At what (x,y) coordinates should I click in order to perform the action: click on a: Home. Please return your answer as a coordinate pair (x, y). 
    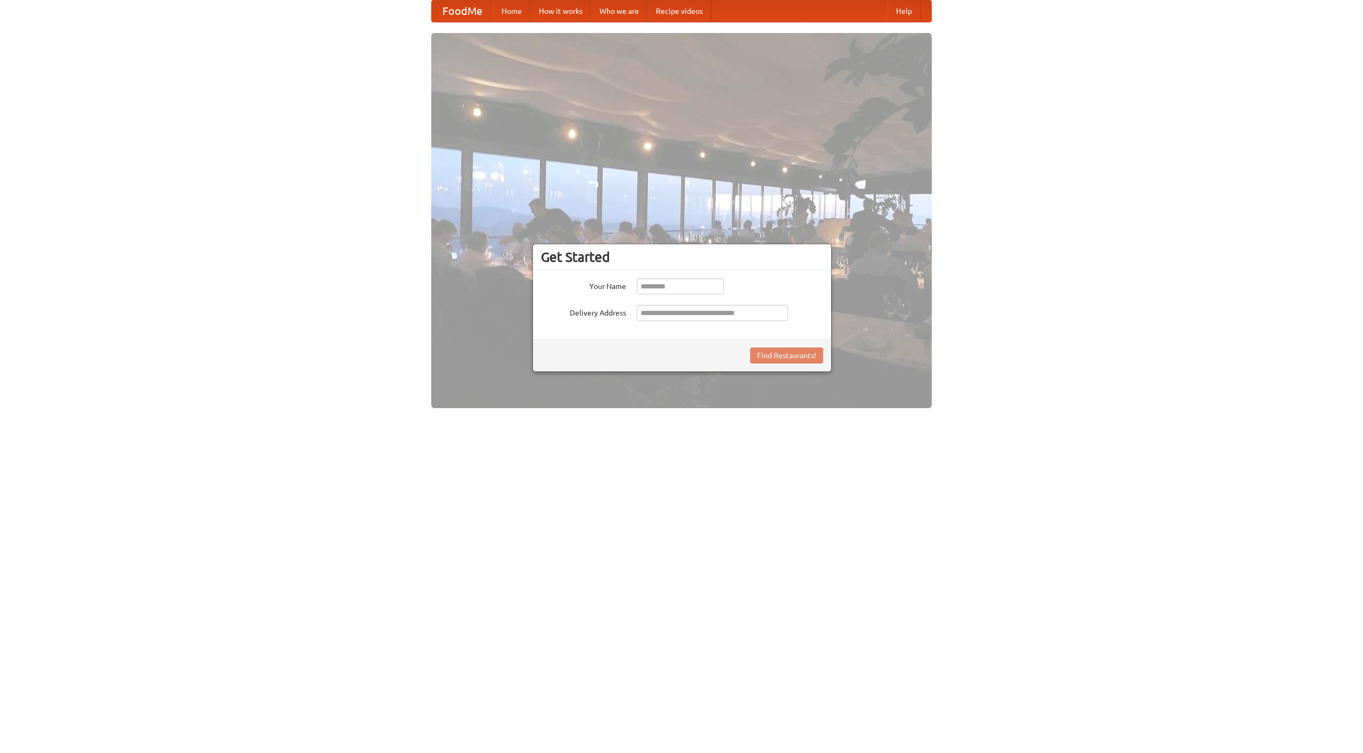
    Looking at the image, I should click on (512, 11).